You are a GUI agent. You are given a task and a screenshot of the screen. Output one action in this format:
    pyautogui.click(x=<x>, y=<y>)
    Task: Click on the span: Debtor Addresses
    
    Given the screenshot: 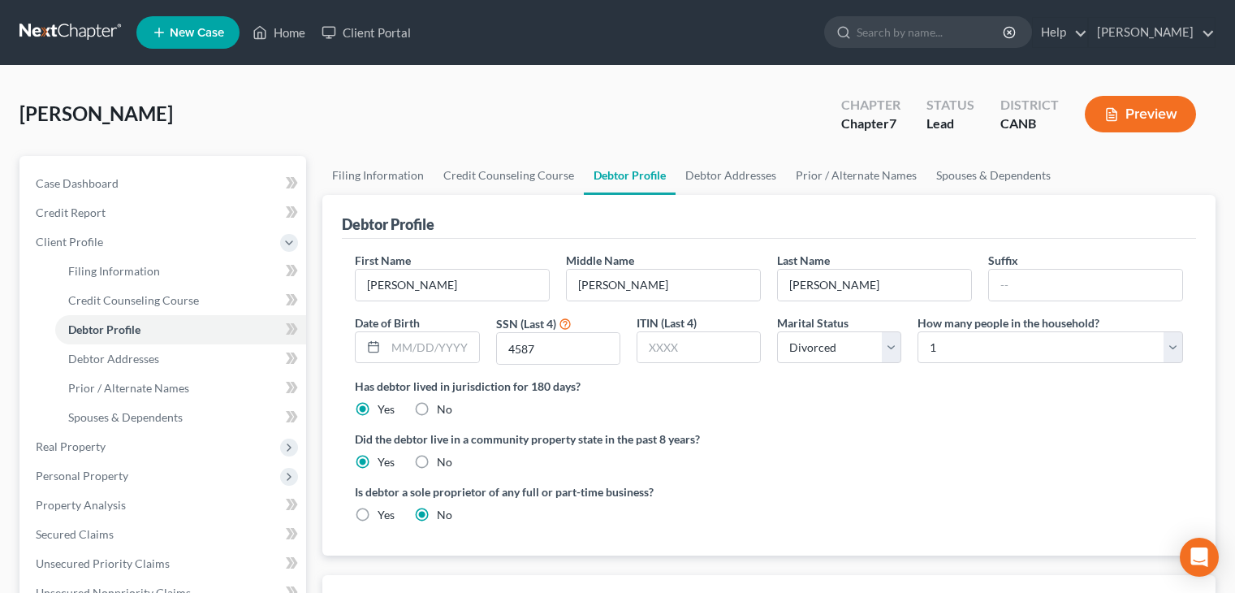 What is the action you would take?
    pyautogui.click(x=114, y=358)
    